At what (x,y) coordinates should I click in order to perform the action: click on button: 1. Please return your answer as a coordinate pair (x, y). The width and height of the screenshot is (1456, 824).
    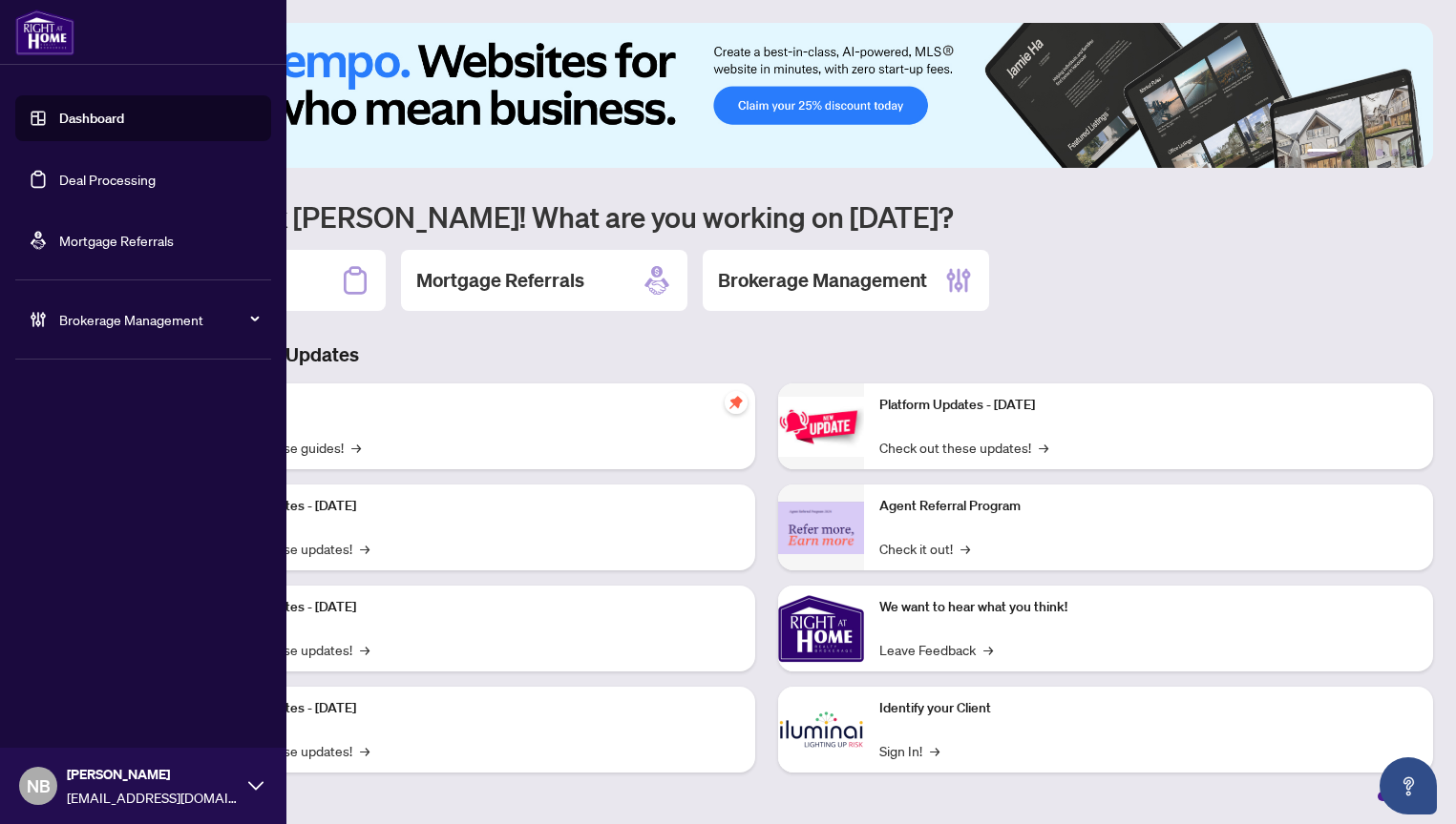
    Looking at the image, I should click on (1322, 152).